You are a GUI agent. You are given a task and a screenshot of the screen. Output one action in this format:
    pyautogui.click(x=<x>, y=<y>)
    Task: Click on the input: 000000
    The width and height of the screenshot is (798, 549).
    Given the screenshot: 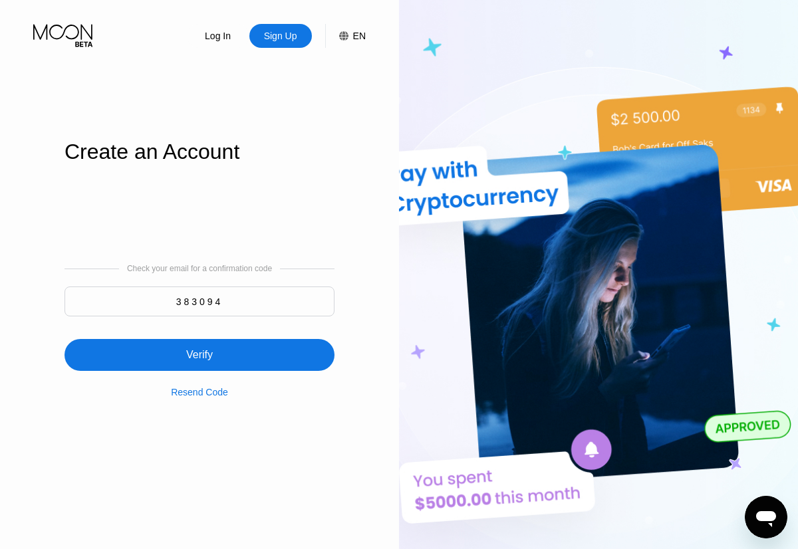 What is the action you would take?
    pyautogui.click(x=199, y=301)
    